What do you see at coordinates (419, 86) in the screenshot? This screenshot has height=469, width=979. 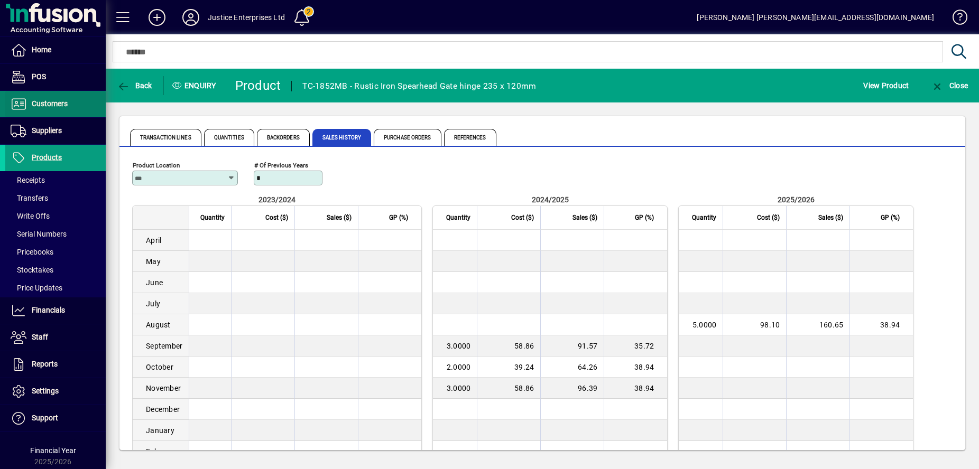 I see `div: TC-1852MB - Rustic Iron Spearhead Gate hinge 235 x 120mm` at bounding box center [419, 86].